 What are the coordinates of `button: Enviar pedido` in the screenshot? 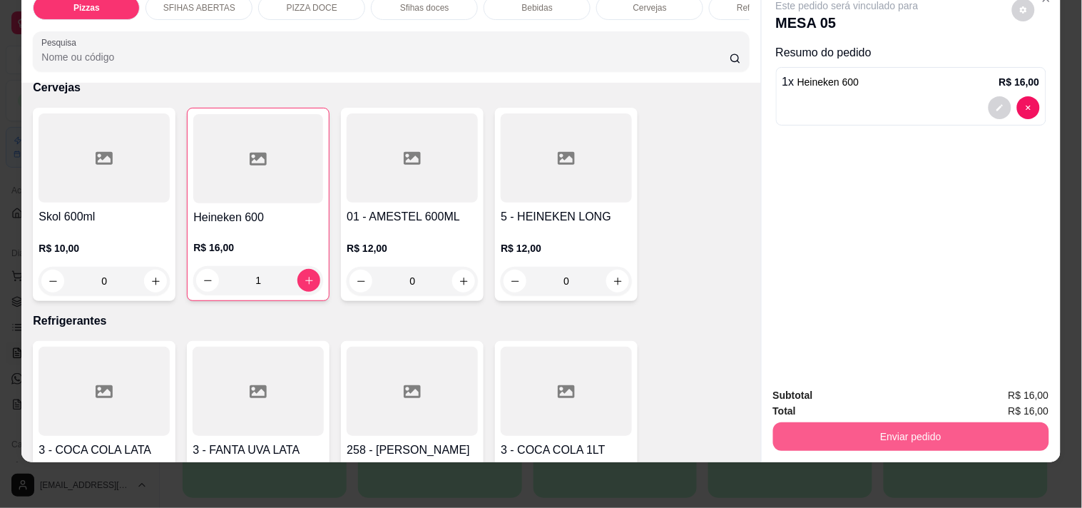 It's located at (911, 436).